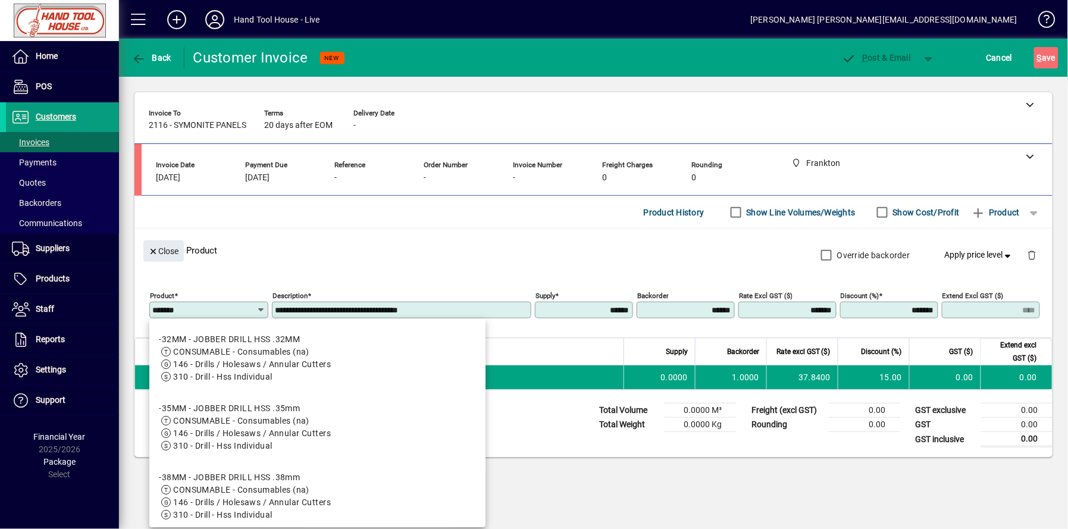 The image size is (1068, 529). What do you see at coordinates (215, 20) in the screenshot?
I see `button: Profile` at bounding box center [215, 20].